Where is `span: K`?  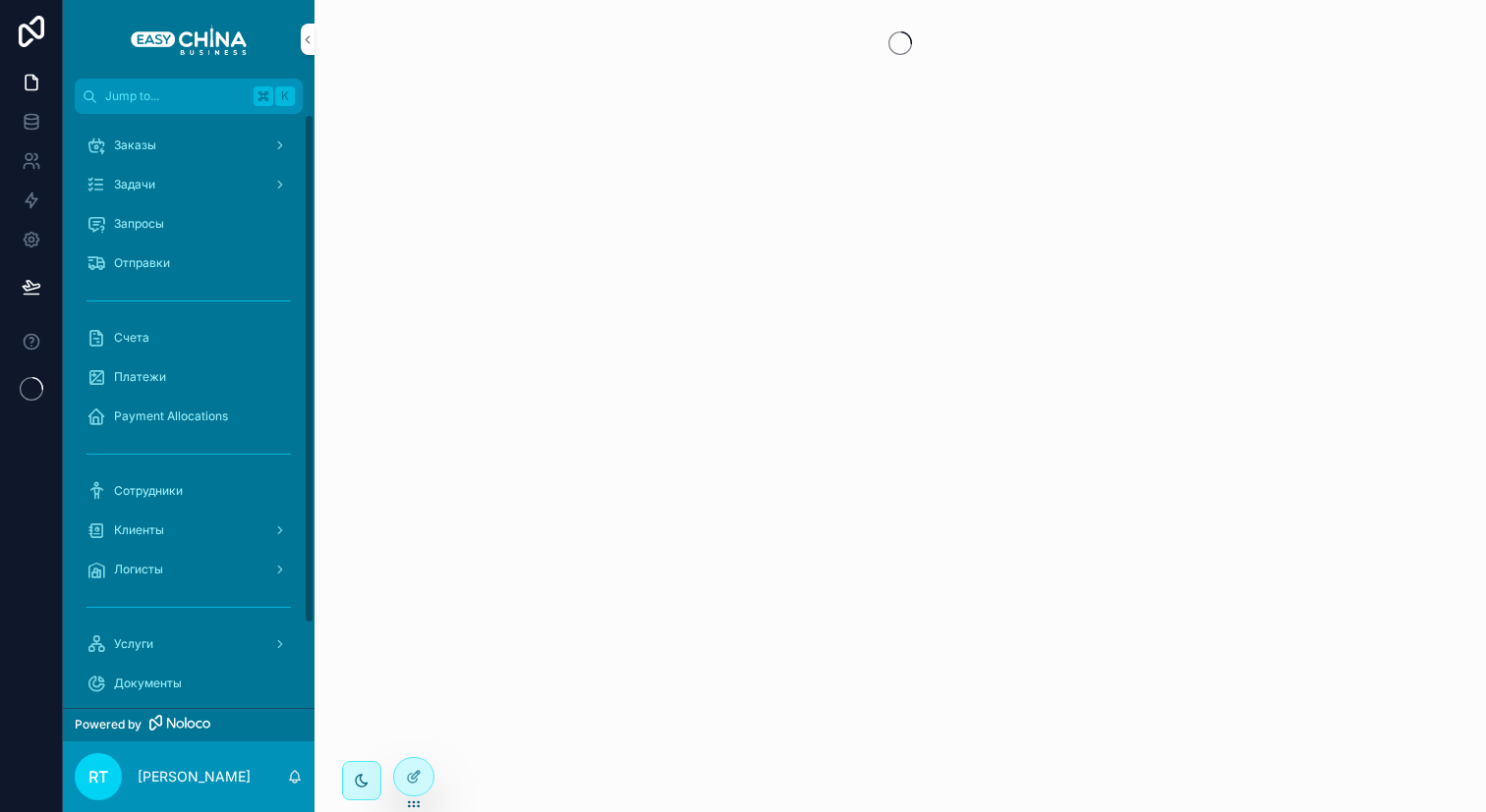
span: K is located at coordinates (285, 96).